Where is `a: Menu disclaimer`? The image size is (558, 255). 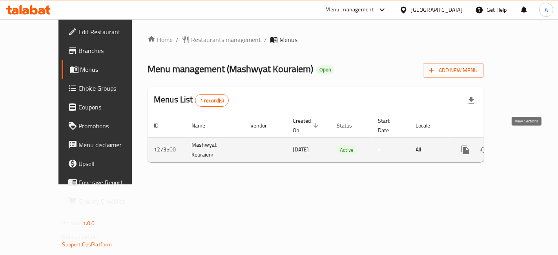
a: Menu disclaimer is located at coordinates (106, 145).